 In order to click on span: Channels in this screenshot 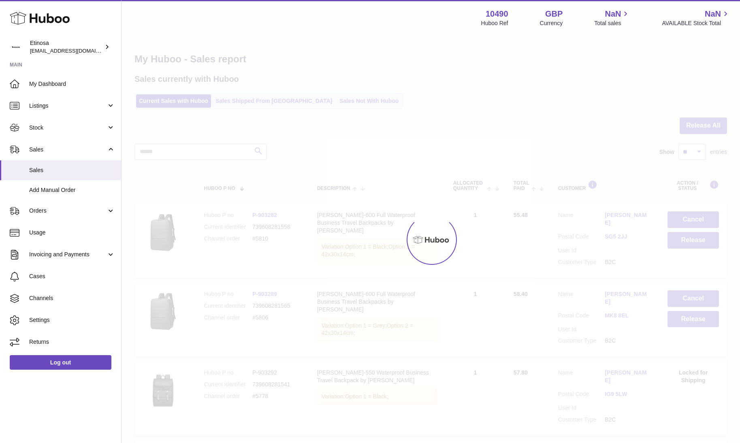, I will do `click(72, 298)`.